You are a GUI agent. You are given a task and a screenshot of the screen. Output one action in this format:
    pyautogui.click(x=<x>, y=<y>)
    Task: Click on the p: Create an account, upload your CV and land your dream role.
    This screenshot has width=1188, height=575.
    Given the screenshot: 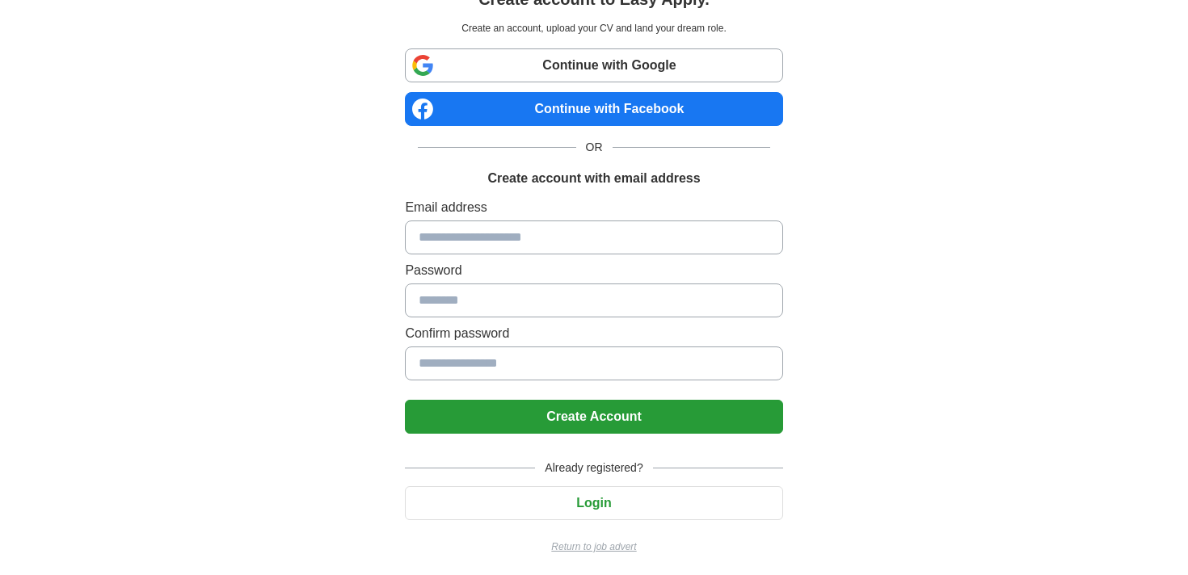 What is the action you would take?
    pyautogui.click(x=593, y=28)
    